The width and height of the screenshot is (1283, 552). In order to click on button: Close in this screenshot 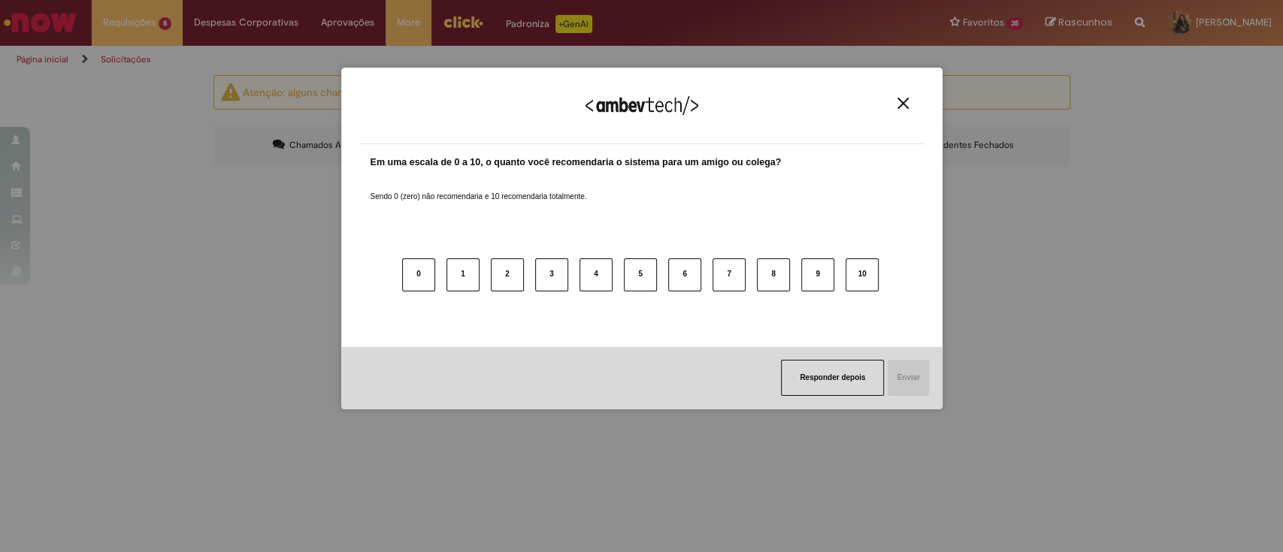, I will do `click(903, 103)`.